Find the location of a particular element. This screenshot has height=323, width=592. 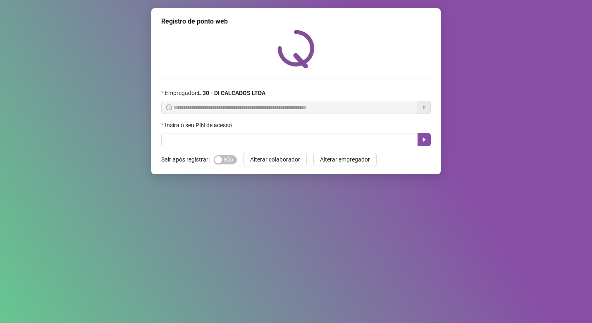

div: Registro de ponto web is located at coordinates (296, 22).